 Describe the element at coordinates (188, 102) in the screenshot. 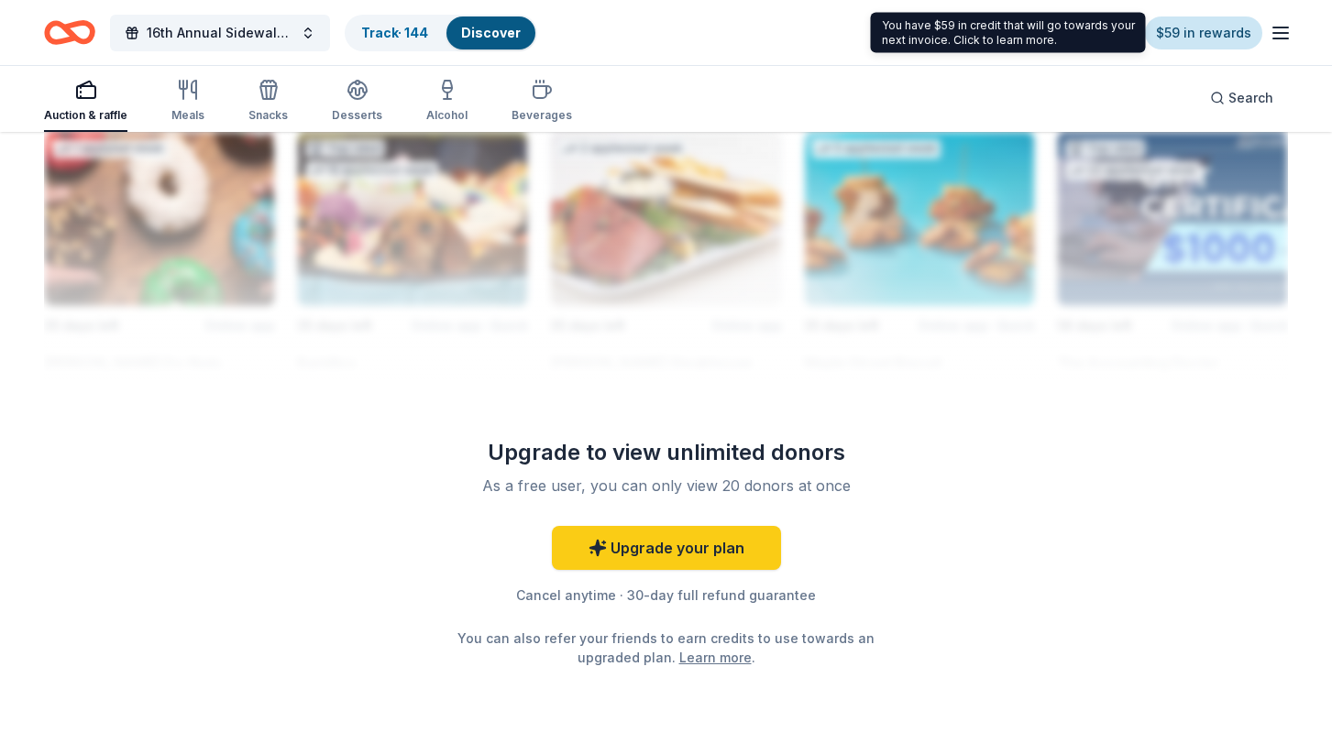

I see `button: Meals` at that location.